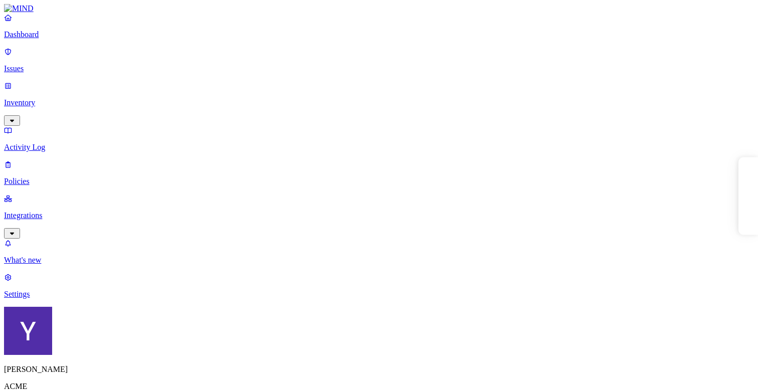 Image resolution: width=758 pixels, height=392 pixels. What do you see at coordinates (379, 139) in the screenshot?
I see `a: Activity Log` at bounding box center [379, 139].